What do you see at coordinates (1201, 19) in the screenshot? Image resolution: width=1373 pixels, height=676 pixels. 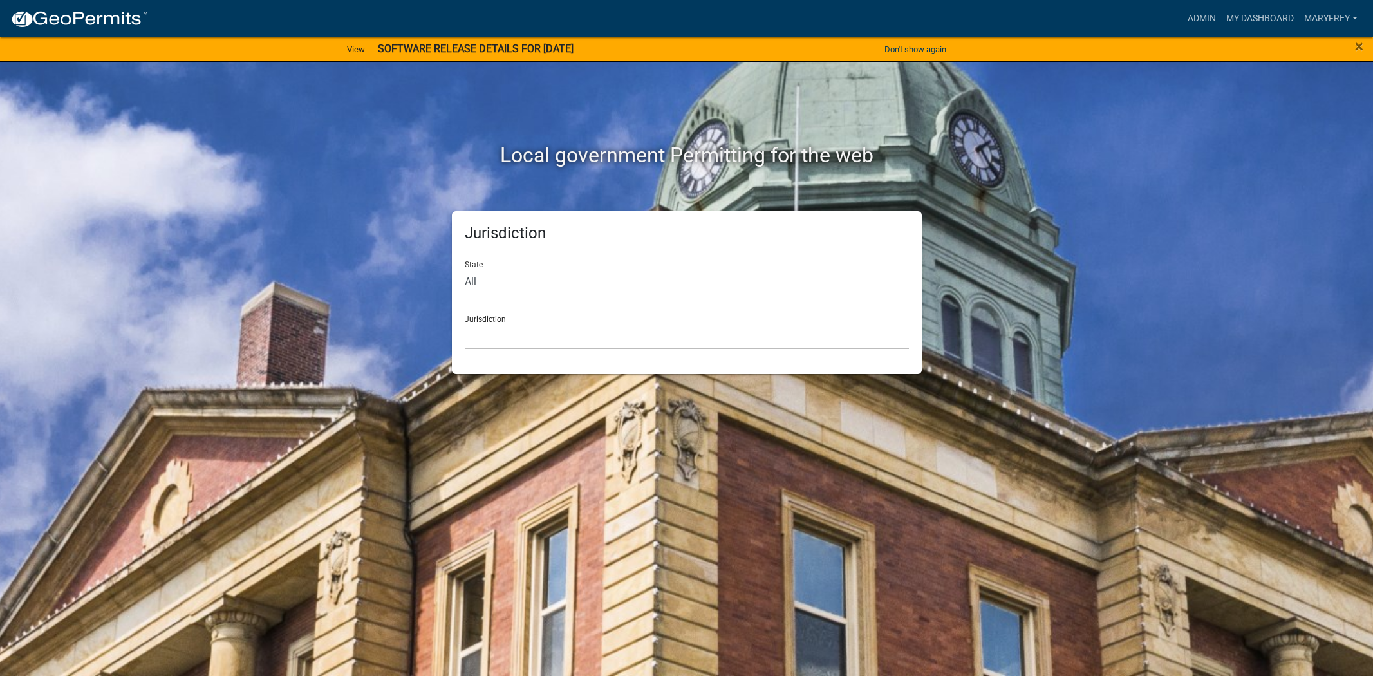 I see `a: Admin` at bounding box center [1201, 19].